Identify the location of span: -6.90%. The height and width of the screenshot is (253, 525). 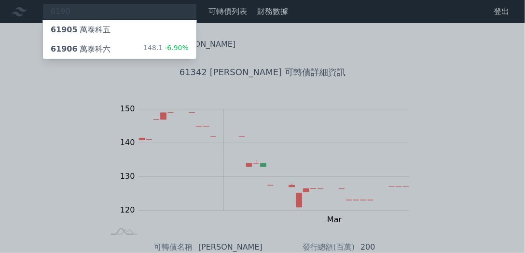
(176, 48).